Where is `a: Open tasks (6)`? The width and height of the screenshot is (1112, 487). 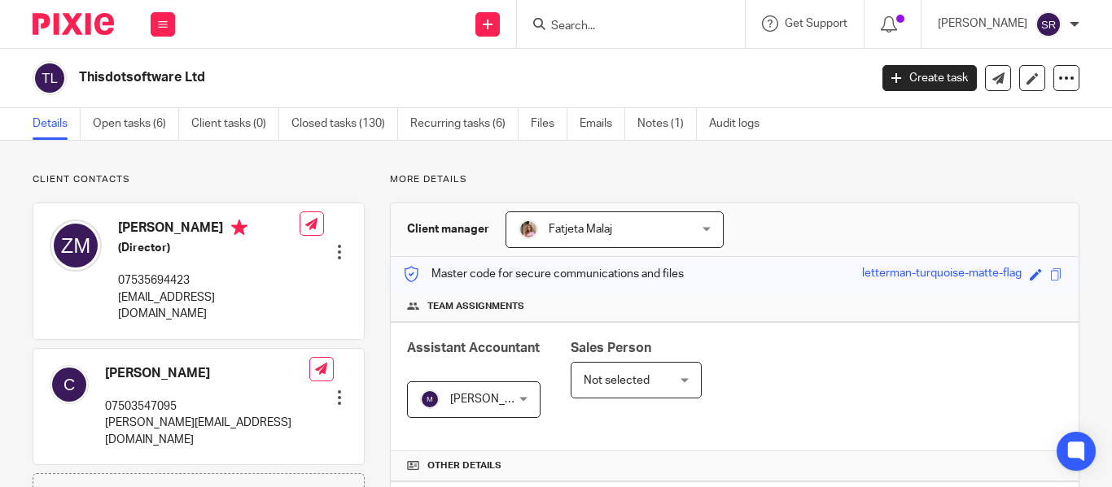 a: Open tasks (6) is located at coordinates (136, 124).